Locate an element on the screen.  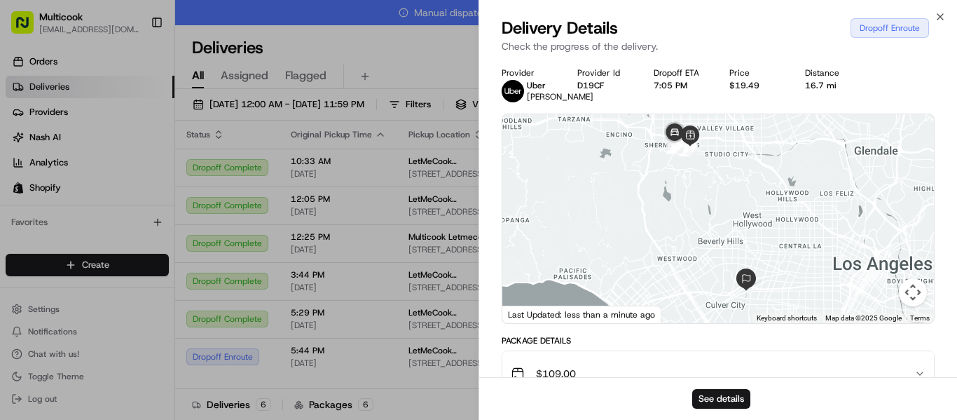
a: Terms (opens in new tab) is located at coordinates (920, 317).